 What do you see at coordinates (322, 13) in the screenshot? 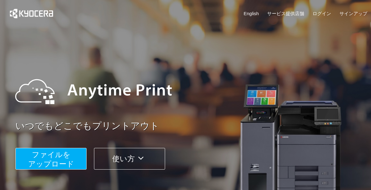
I see `a: ログイン` at bounding box center [322, 13].